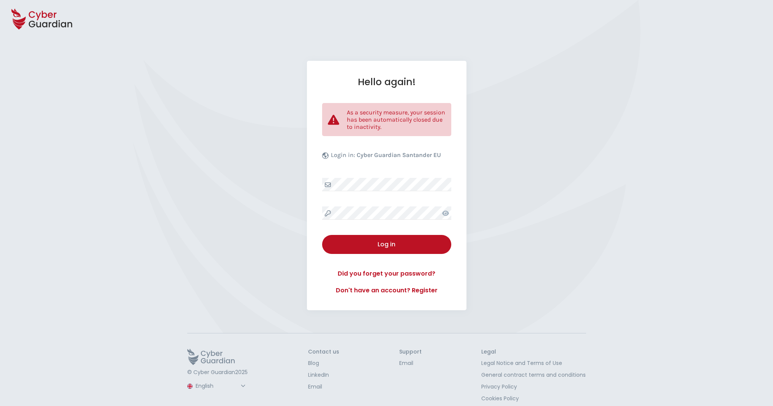 The height and width of the screenshot is (406, 773). I want to click on div: Log in, so click(387, 244).